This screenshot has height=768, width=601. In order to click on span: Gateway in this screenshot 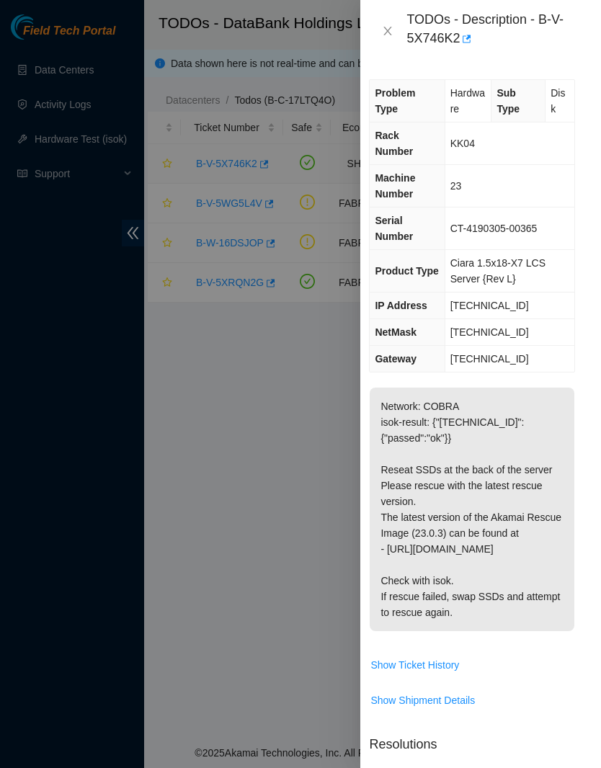, I will do `click(396, 359)`.